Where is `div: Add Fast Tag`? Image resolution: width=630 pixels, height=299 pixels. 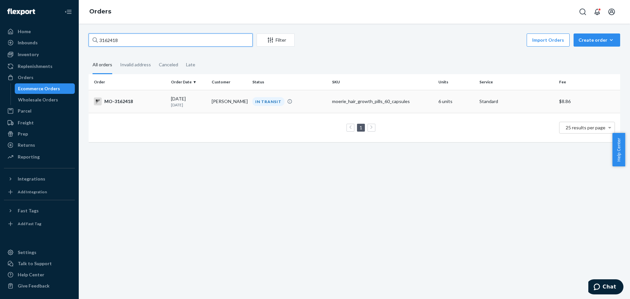
div: Add Fast Tag is located at coordinates (30, 223).